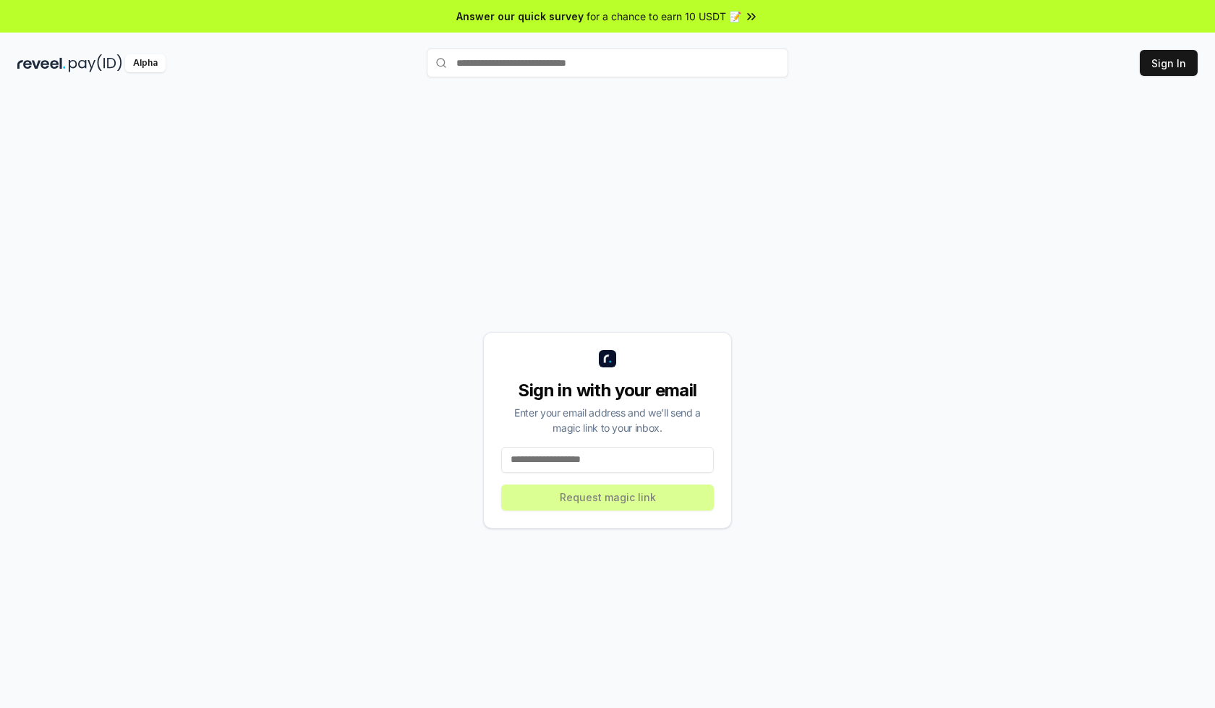  What do you see at coordinates (664, 16) in the screenshot?
I see `span: for a chance to earn 10 USDT 📝` at bounding box center [664, 16].